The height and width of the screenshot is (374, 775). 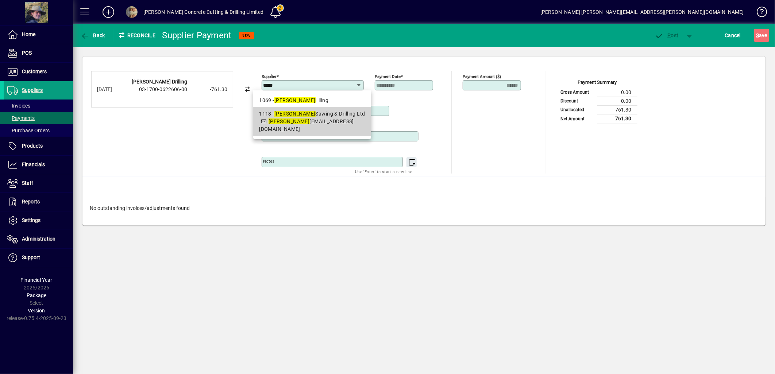 I want to click on span: ost, so click(x=667, y=35).